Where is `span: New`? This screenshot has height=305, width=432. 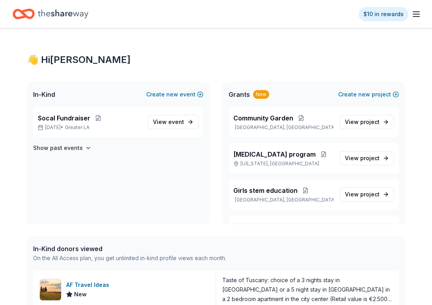
span: New is located at coordinates (80, 295).